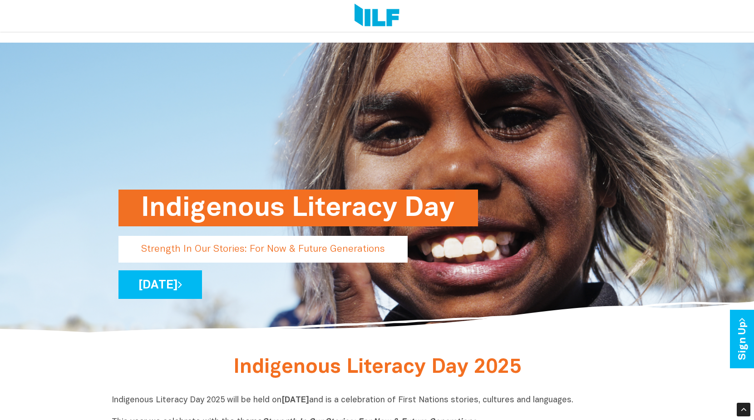  I want to click on div: Scroll Back to Top, so click(744, 410).